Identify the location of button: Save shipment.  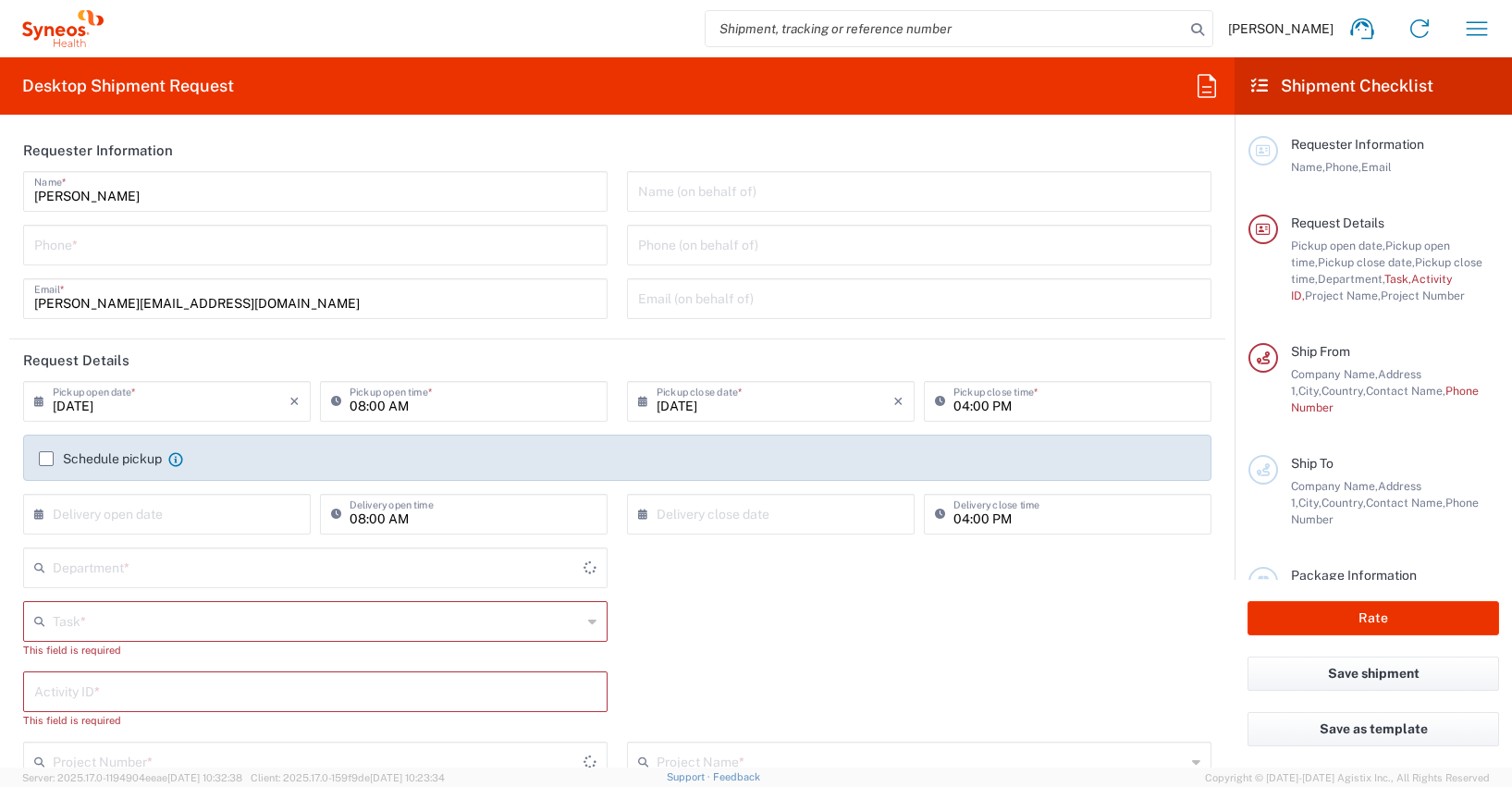
(1374, 673).